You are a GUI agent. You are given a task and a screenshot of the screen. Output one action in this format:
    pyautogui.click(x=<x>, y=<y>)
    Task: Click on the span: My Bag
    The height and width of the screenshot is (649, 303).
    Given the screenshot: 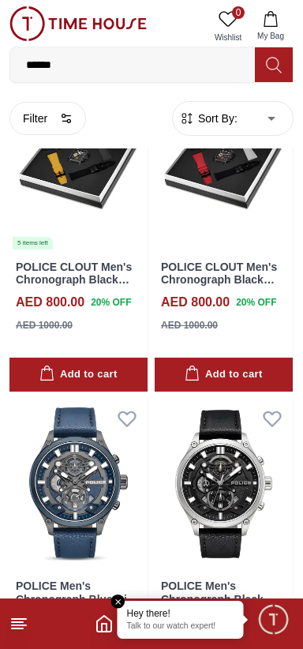 What is the action you would take?
    pyautogui.click(x=271, y=36)
    